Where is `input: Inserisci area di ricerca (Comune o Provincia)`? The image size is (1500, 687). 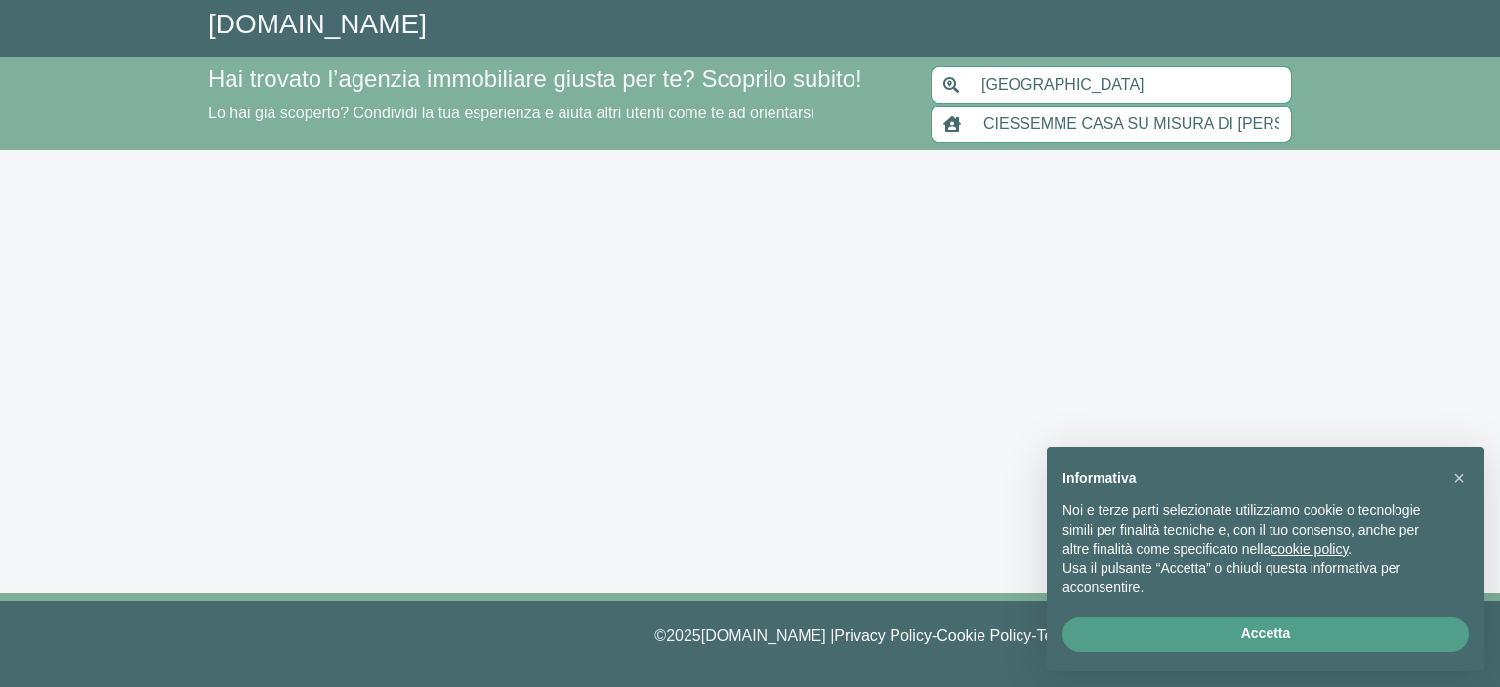
input: Inserisci area di ricerca (Comune o Provincia) is located at coordinates (1131, 85).